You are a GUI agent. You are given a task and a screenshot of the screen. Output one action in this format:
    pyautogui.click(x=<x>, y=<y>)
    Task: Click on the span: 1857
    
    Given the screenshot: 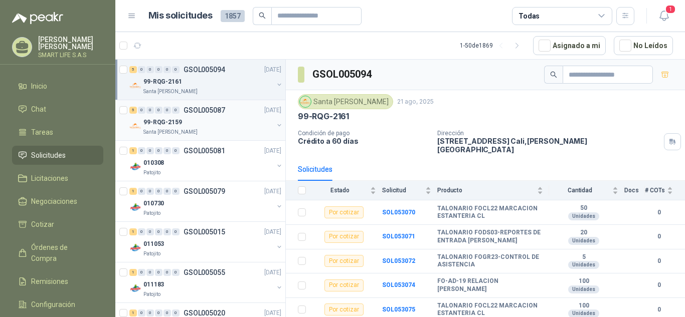 What is the action you would take?
    pyautogui.click(x=233, y=16)
    